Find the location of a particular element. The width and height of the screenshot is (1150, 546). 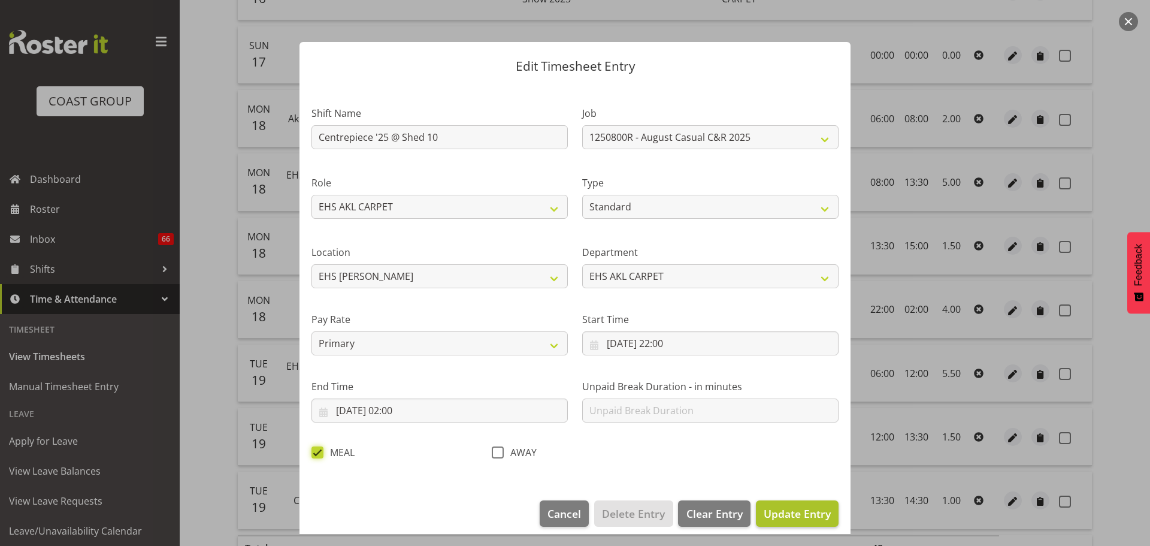

span: MEAL is located at coordinates (339, 452).